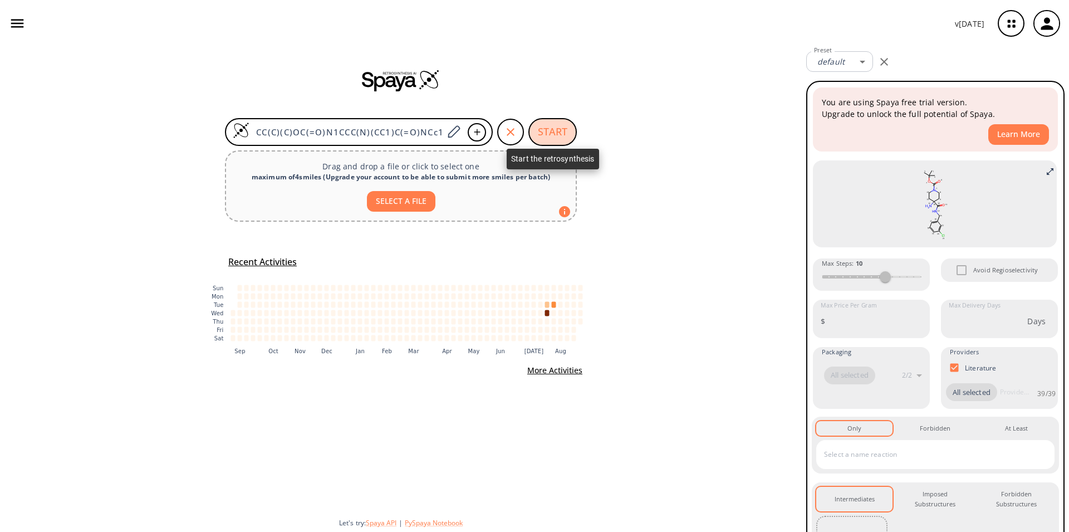 The width and height of the screenshot is (1069, 532). What do you see at coordinates (218, 288) in the screenshot?
I see `text: Sun` at bounding box center [218, 288].